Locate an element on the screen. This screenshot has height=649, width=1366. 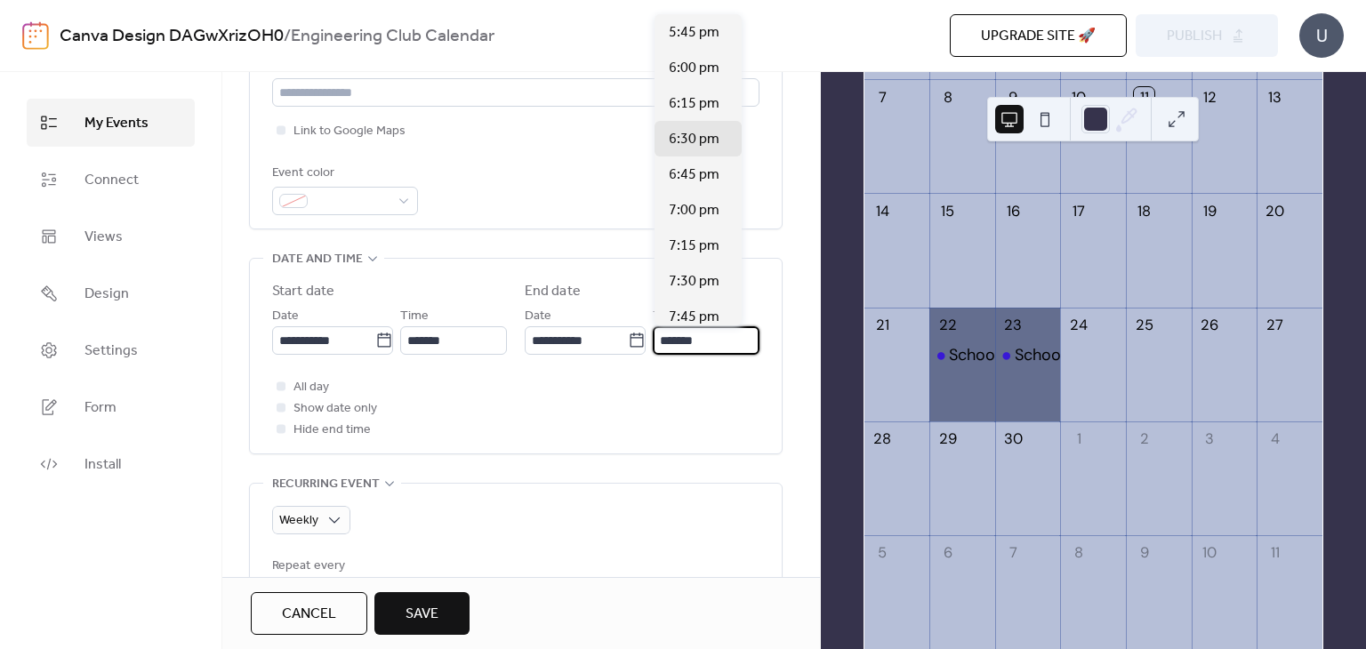
a: Design is located at coordinates (110, 293).